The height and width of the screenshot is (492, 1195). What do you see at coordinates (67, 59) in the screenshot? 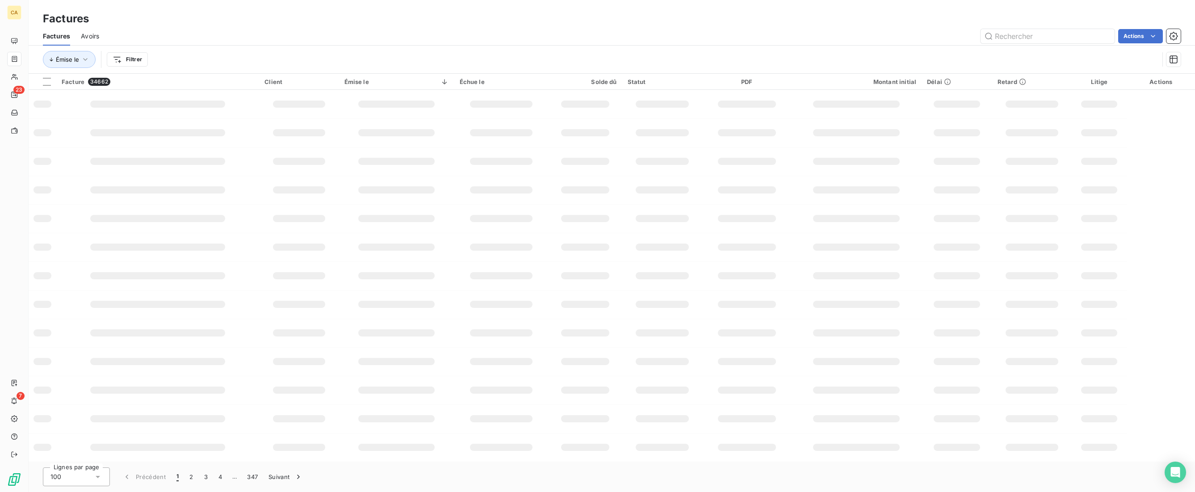
I see `span: Émise le` at bounding box center [67, 59].